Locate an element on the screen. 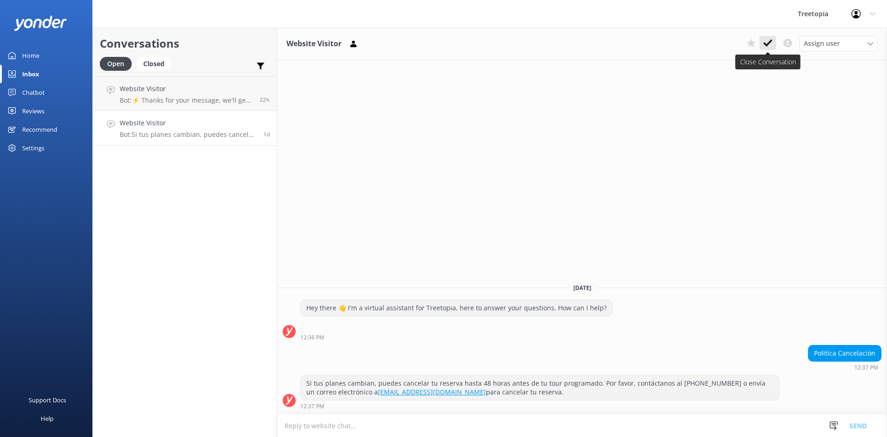  span: Sep 21 2025 07:15pm (UTC -06:00) America/Mexico_City is located at coordinates (265, 99).